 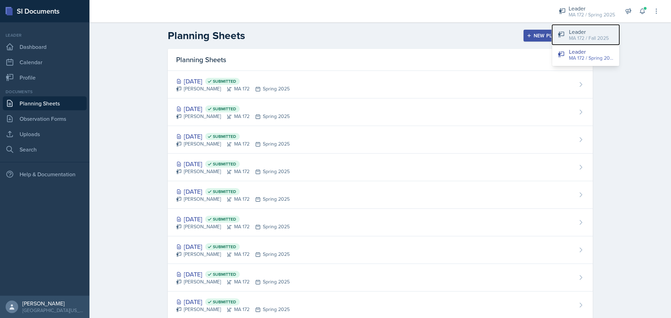 What do you see at coordinates (380, 60) in the screenshot?
I see `div: Planning Sheets` at bounding box center [380, 60].